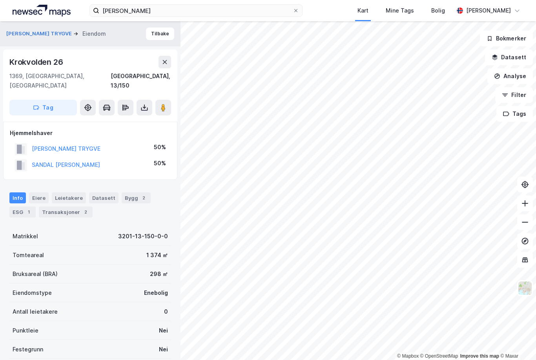 The height and width of the screenshot is (360, 536). What do you see at coordinates (66, 212) in the screenshot?
I see `div: Transaksjoner` at bounding box center [66, 212].